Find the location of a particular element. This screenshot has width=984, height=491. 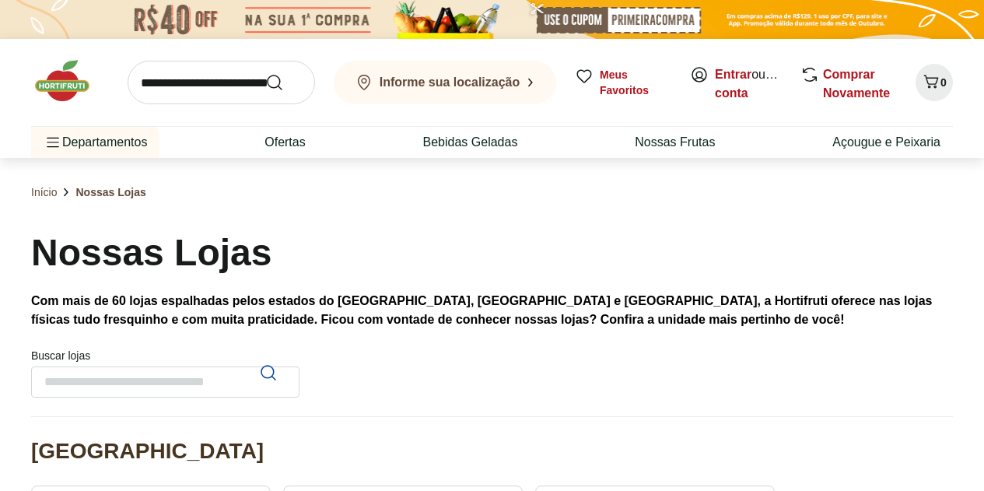

h1: Nossas Lojas is located at coordinates (151, 253).